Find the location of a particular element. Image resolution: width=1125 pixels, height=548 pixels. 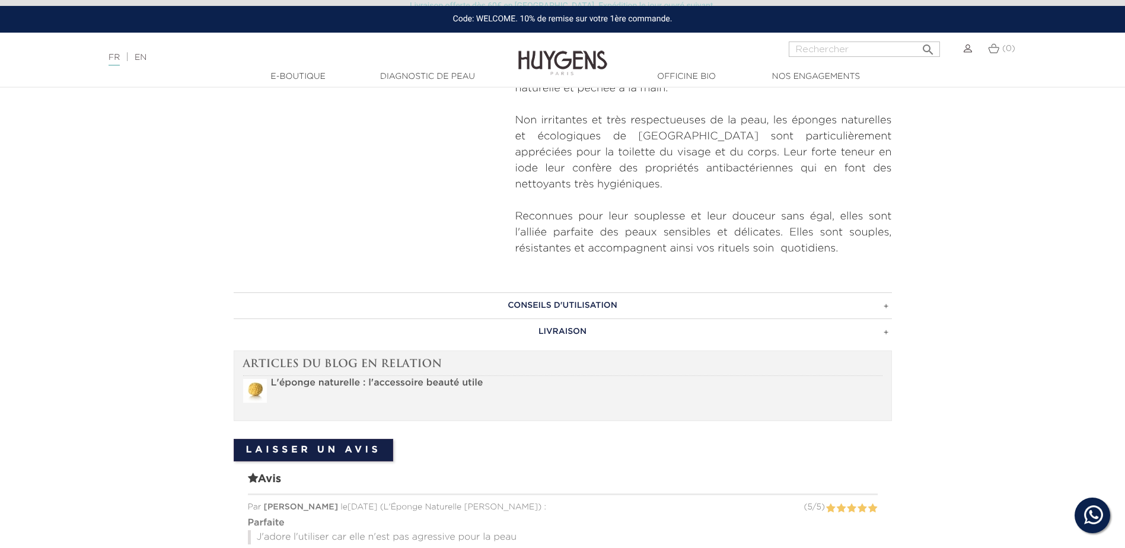

h3: CONSEILS D'UTILISATION is located at coordinates (563, 305).